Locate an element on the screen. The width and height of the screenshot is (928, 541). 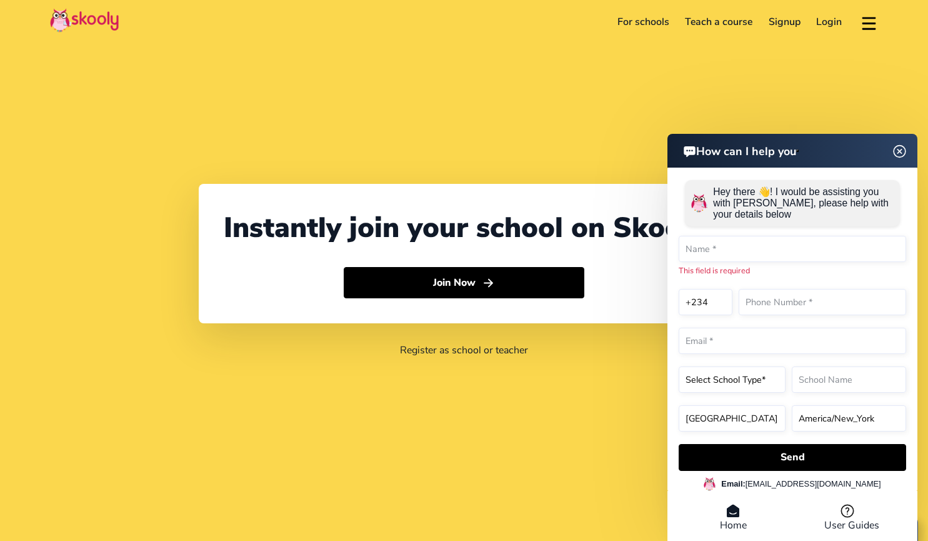
div: Instantly join your school on Skooly is located at coordinates (464, 228).